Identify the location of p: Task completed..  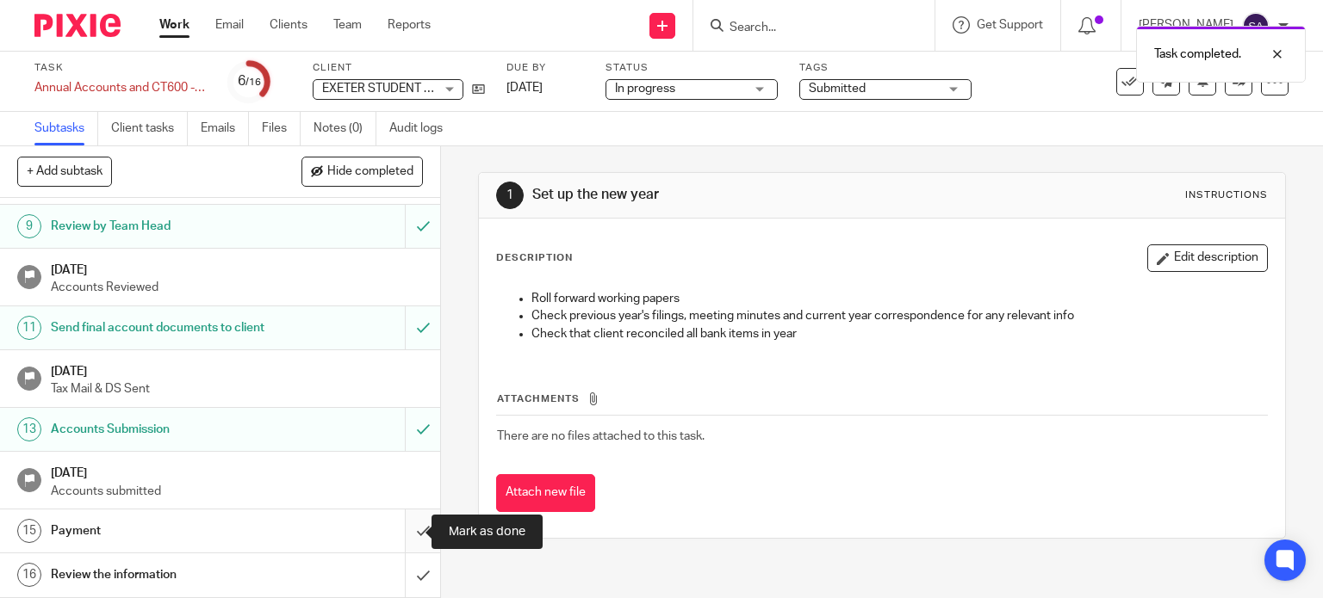
(1197, 54).